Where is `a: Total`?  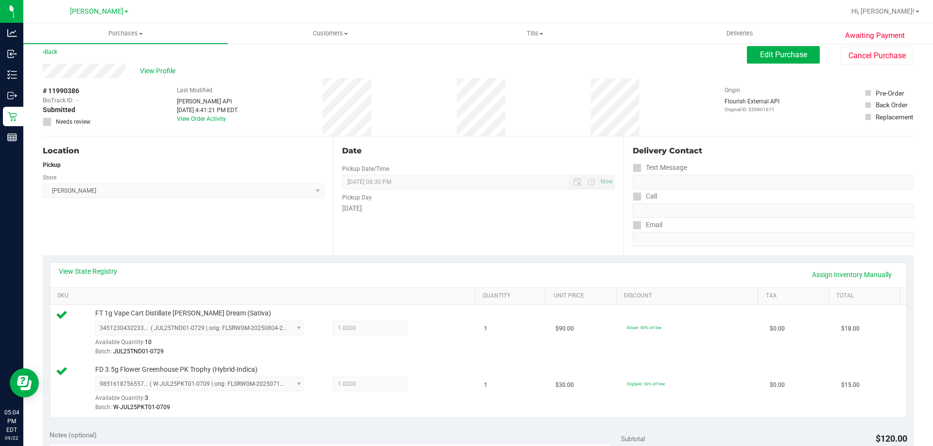 a: Total is located at coordinates (866, 296).